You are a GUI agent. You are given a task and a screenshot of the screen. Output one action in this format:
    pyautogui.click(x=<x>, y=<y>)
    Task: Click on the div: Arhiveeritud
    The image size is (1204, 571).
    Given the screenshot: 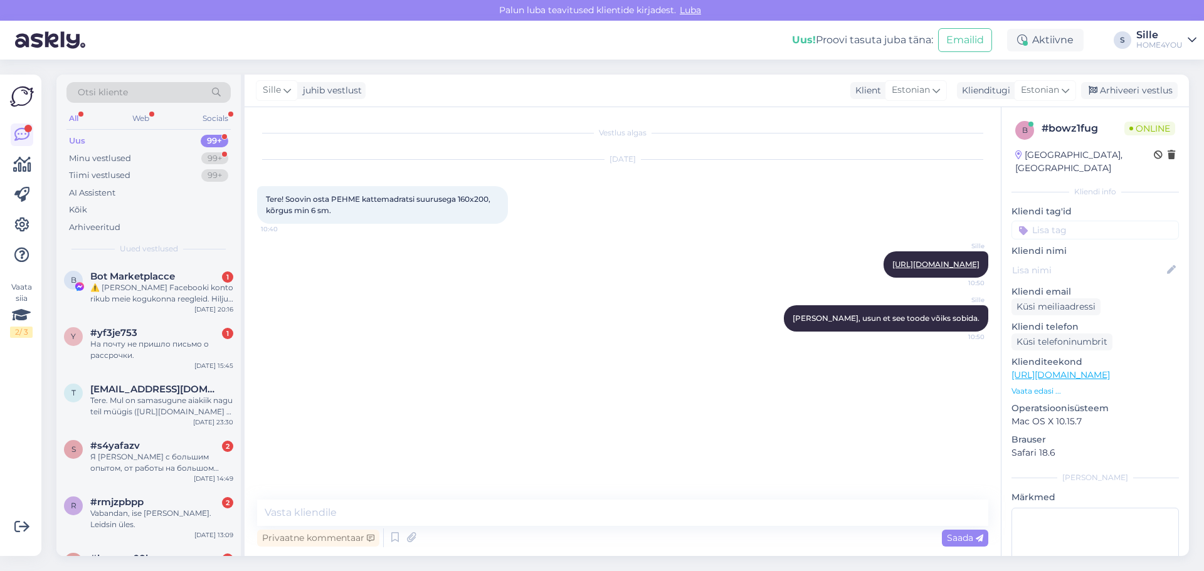 What is the action you would take?
    pyautogui.click(x=95, y=228)
    